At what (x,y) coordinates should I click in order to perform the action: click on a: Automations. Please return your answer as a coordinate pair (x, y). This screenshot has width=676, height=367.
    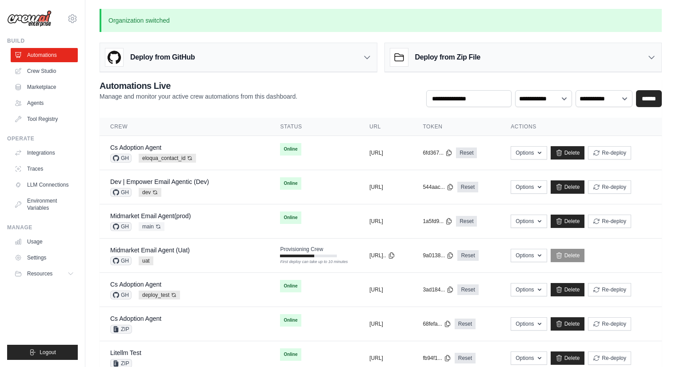
    Looking at the image, I should click on (44, 55).